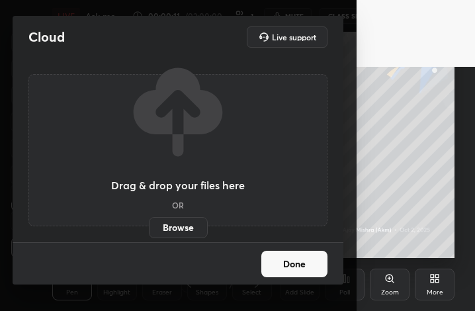  What do you see at coordinates (178, 185) in the screenshot?
I see `h3: Drag & drop your files here` at bounding box center [178, 185].